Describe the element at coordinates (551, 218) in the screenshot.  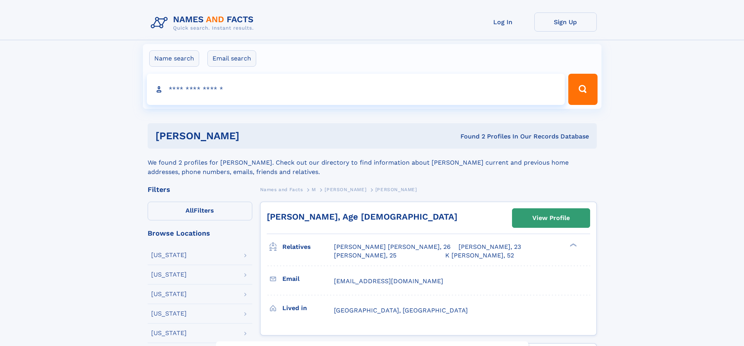
I see `div: View Profile` at that location.